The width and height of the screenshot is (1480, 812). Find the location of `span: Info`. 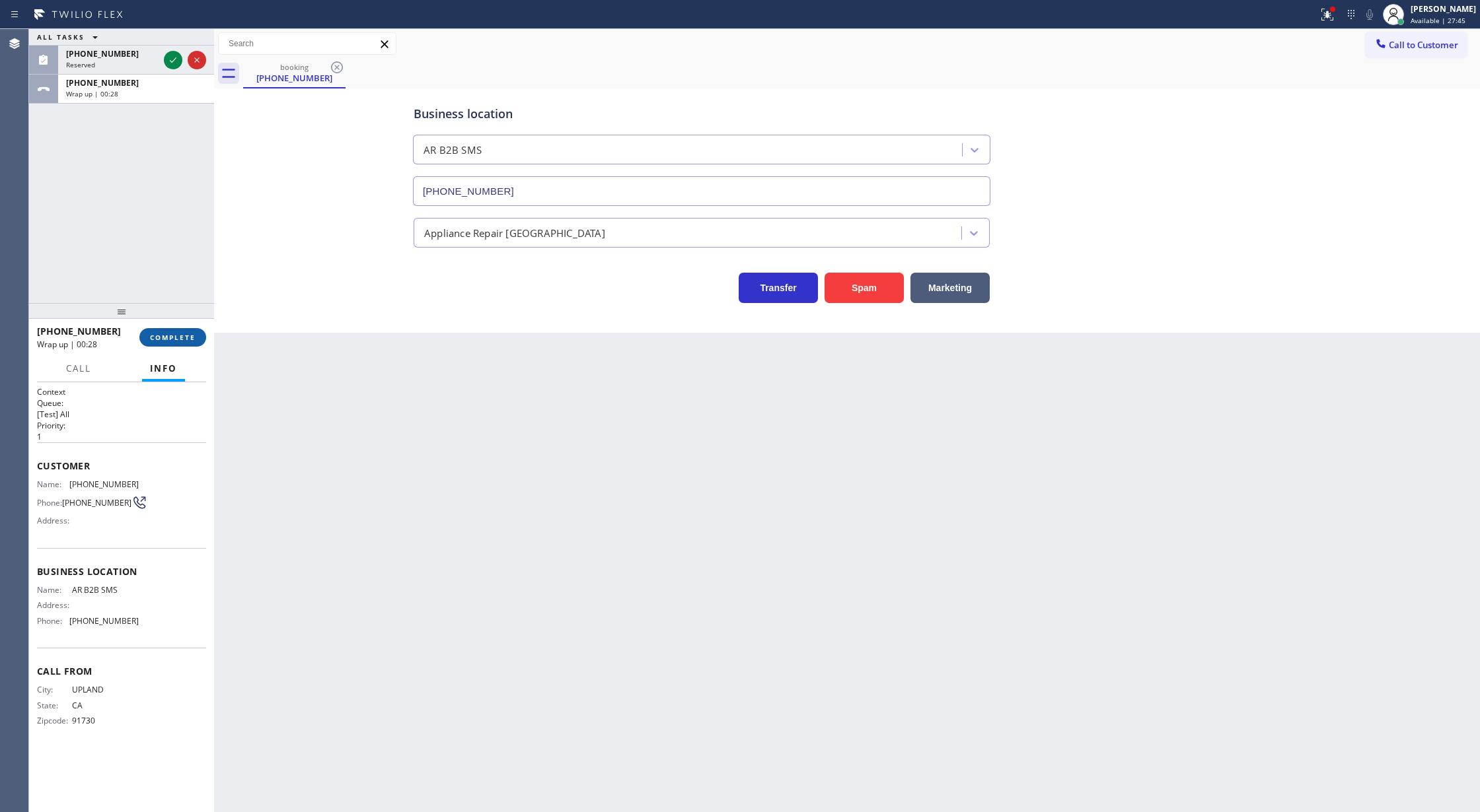

span: Info is located at coordinates (163, 369).